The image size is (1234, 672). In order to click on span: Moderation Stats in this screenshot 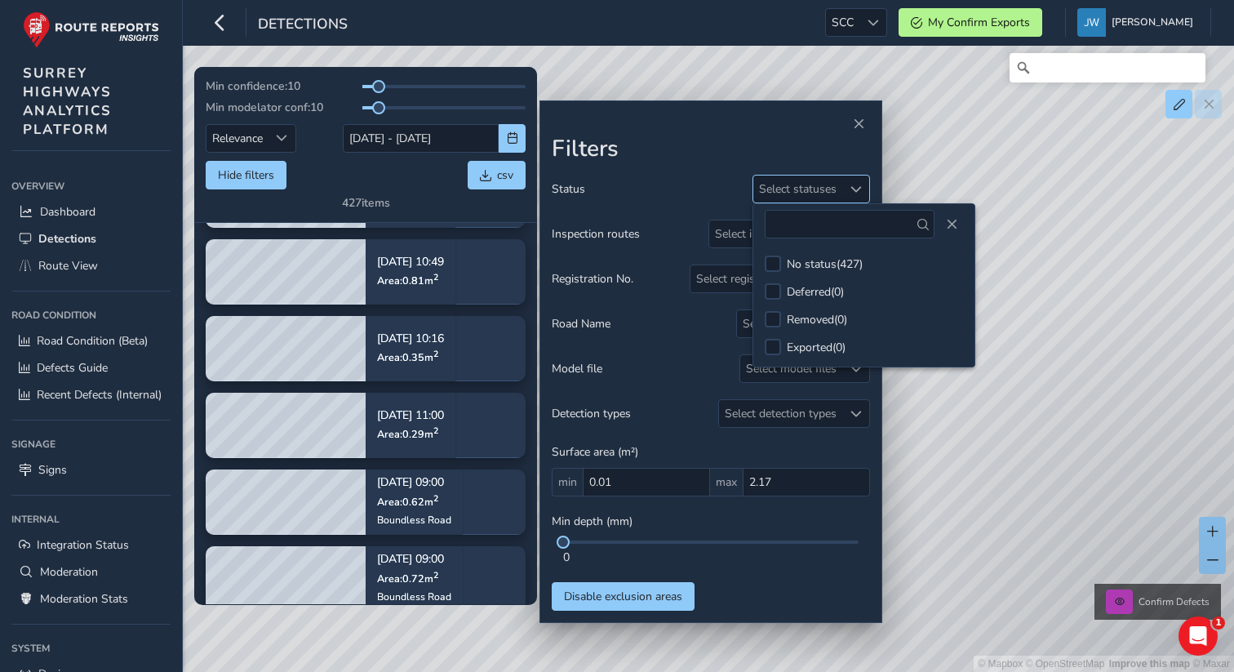, I will do `click(84, 598)`.